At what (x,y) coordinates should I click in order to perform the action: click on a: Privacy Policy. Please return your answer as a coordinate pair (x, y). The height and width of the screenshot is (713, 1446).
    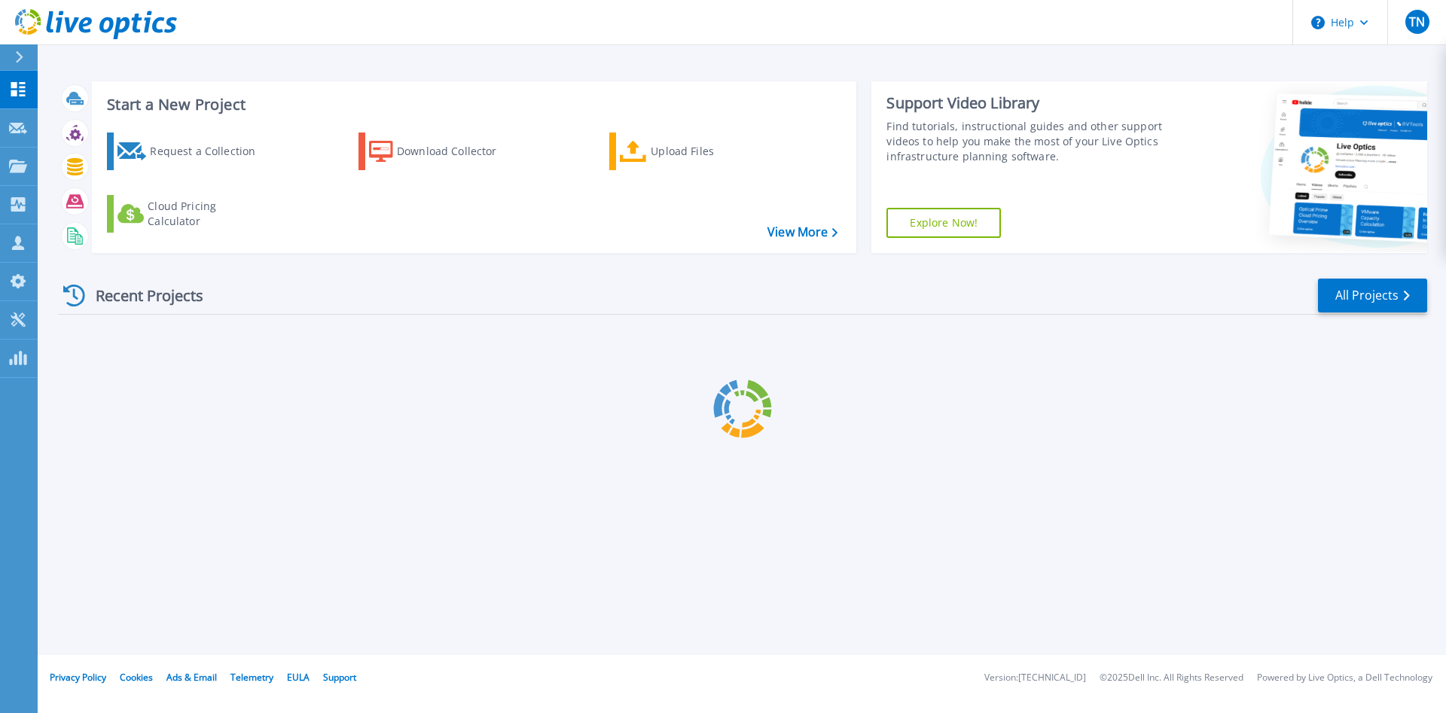
    Looking at the image, I should click on (78, 677).